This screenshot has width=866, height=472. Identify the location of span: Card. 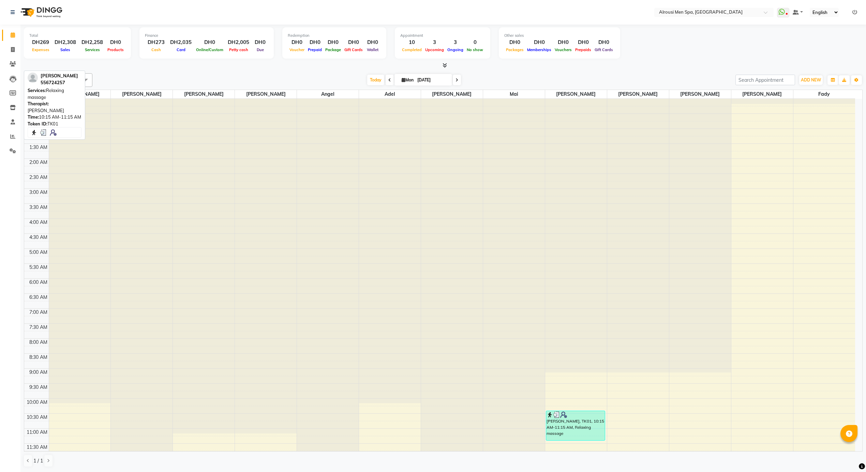
(181, 50).